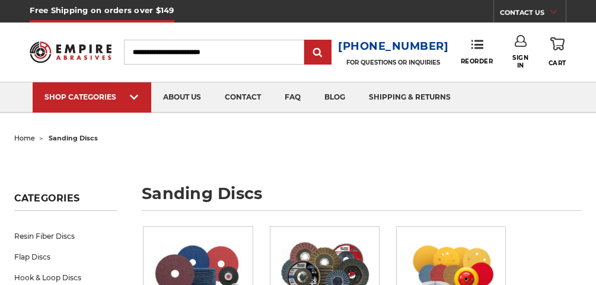 The image size is (596, 285). What do you see at coordinates (24, 138) in the screenshot?
I see `span: home` at bounding box center [24, 138].